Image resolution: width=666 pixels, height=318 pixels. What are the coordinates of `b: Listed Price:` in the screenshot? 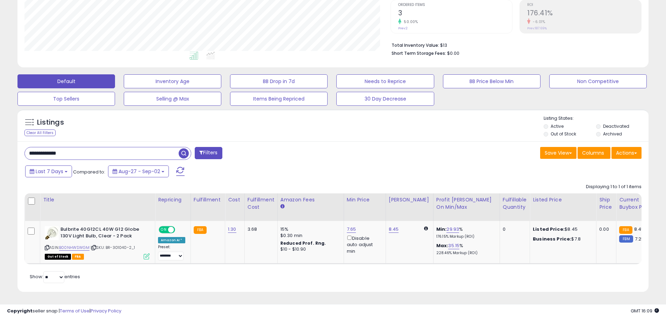 It's located at (548, 229).